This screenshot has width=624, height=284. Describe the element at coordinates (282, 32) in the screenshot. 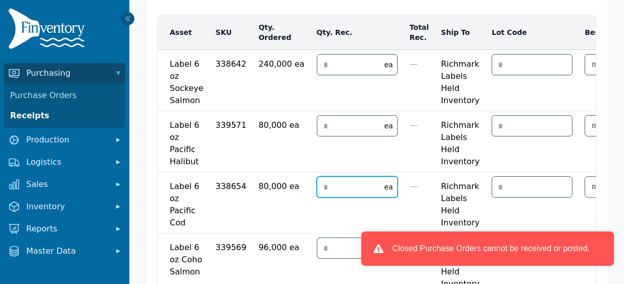

I see `th: Qty. Ordered` at that location.